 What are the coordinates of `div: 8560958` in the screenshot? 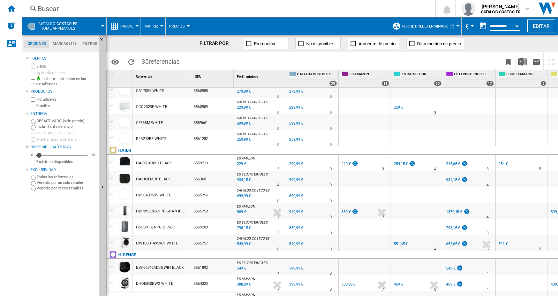 It's located at (213, 90).